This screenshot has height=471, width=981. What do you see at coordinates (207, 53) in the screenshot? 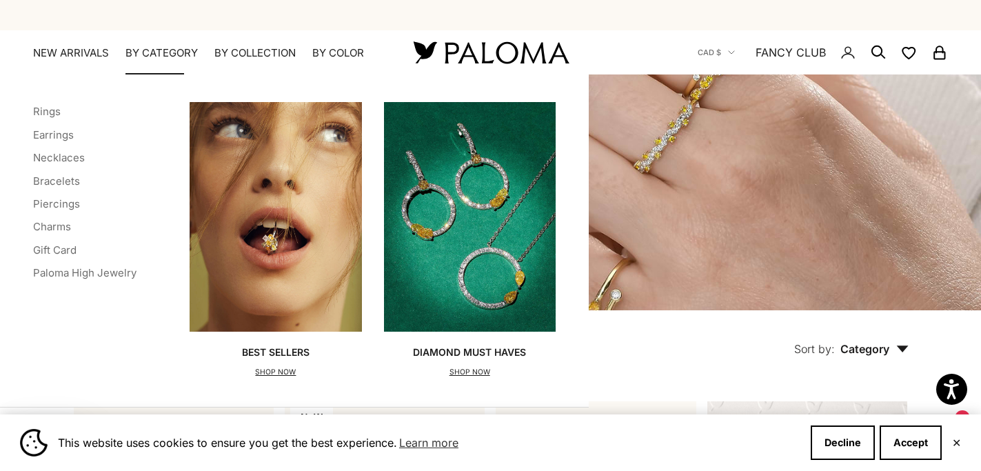
I see `nav: Primary navigation` at bounding box center [207, 53].